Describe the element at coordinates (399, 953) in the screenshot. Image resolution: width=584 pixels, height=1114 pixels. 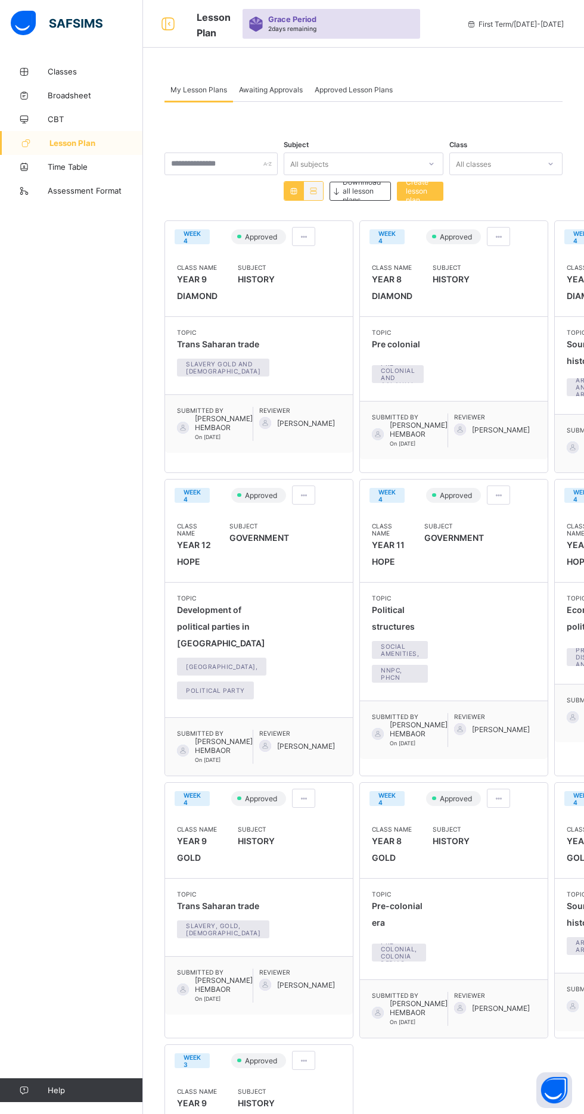
I see `span: pre colonial, Colonia period` at that location.